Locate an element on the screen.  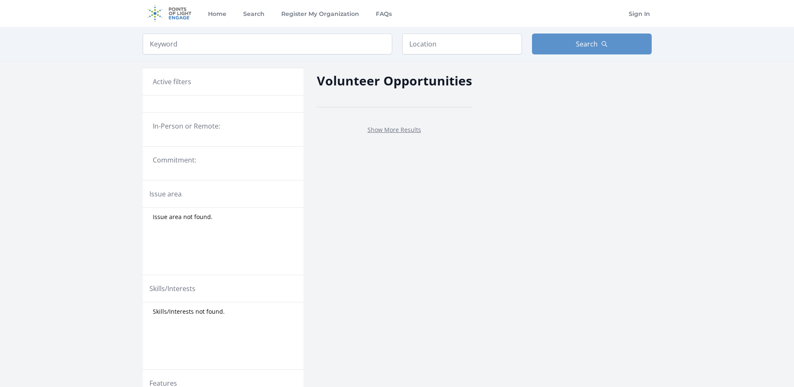
span: Issue area not found. is located at coordinates (182, 217).